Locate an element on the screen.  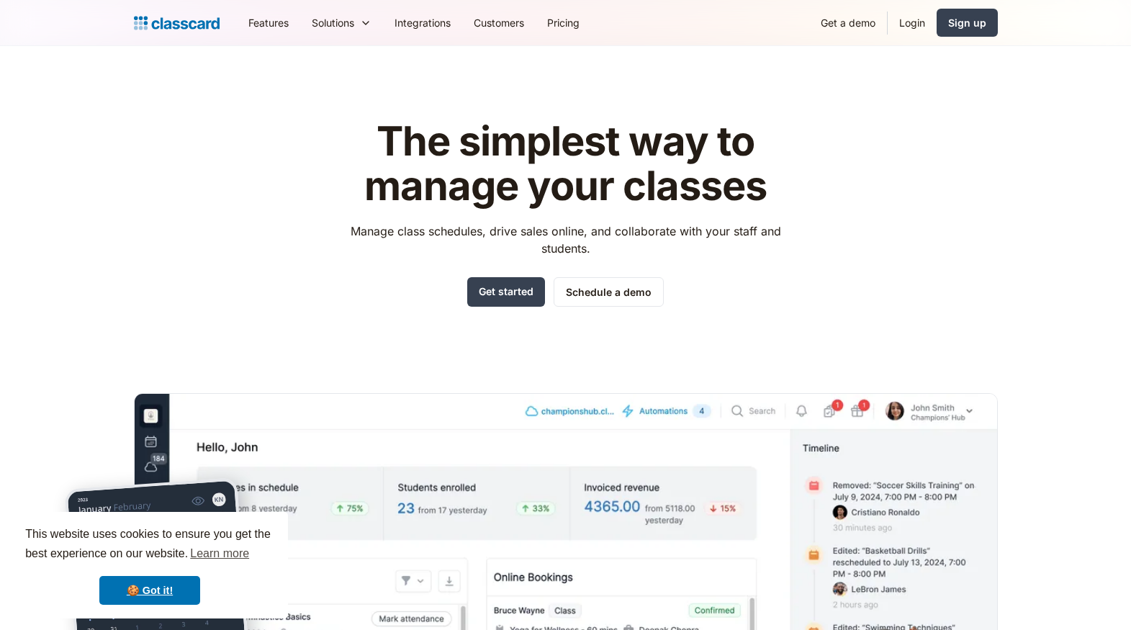
a: Customers is located at coordinates (499, 22).